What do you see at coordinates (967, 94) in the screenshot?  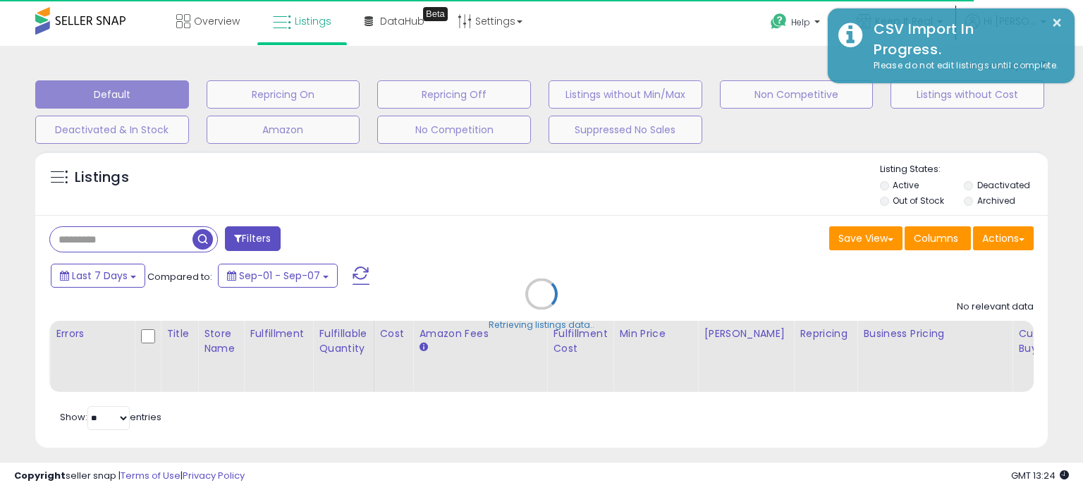 I see `button: Listings without Cost` at bounding box center [967, 94].